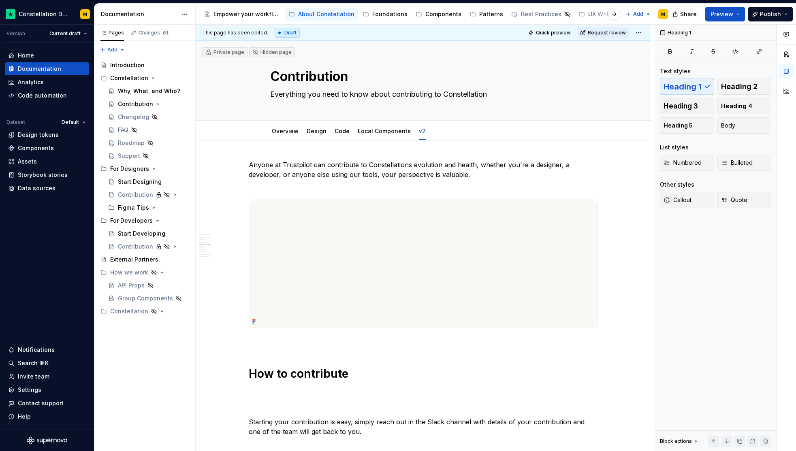 This screenshot has height=451, width=796. Describe the element at coordinates (422, 94) in the screenshot. I see `textarea: Everything you need to know about contributing to Constellation` at that location.